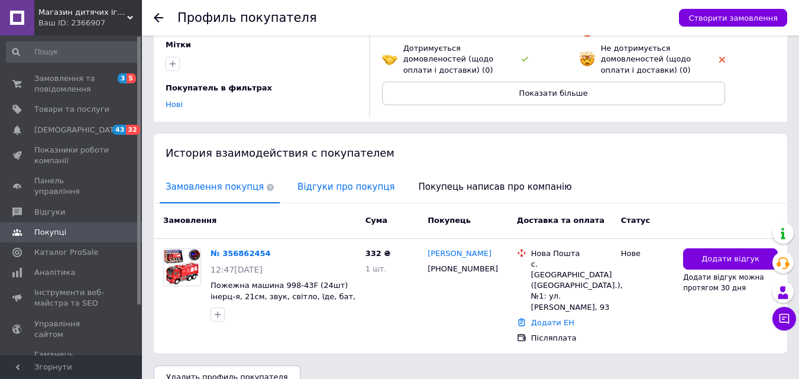 The height and width of the screenshot is (379, 799). What do you see at coordinates (90, 23) in the screenshot?
I see `div: Ваш ID: 2366907` at bounding box center [90, 23].